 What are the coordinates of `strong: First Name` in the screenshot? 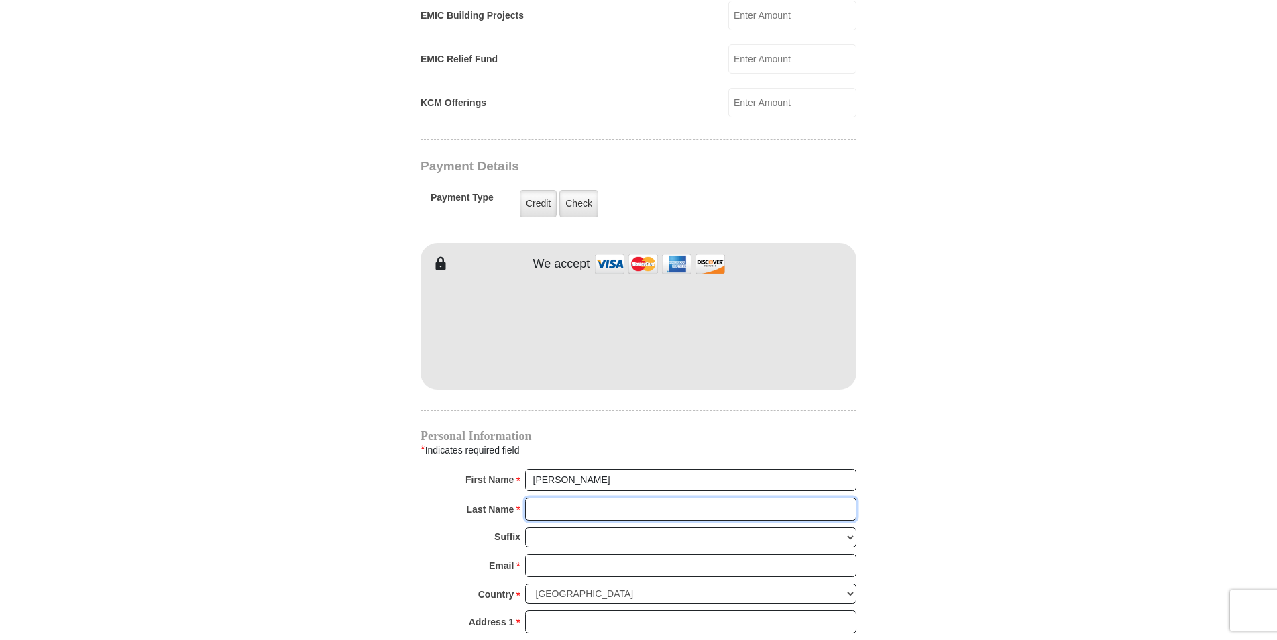 It's located at (489, 479).